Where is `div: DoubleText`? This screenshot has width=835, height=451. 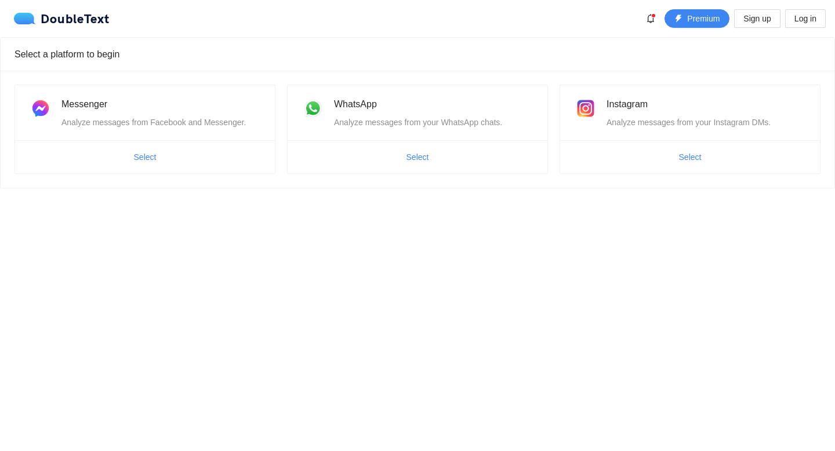
div: DoubleText is located at coordinates (61, 19).